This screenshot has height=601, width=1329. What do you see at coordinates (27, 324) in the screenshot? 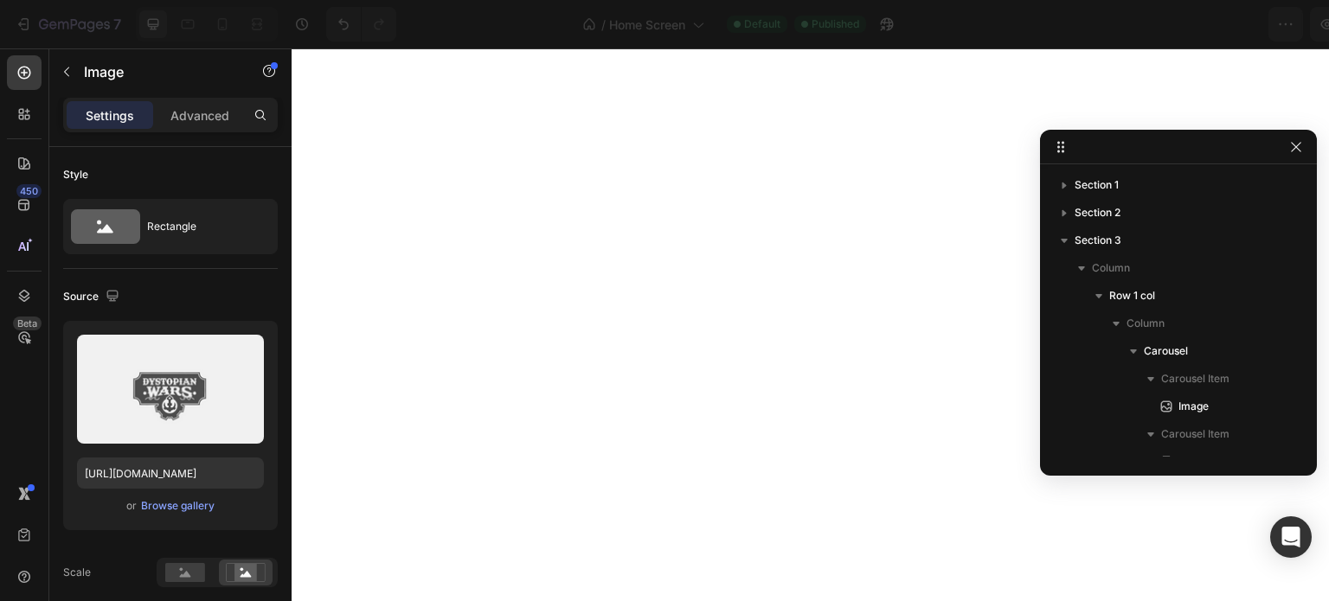
I see `div: Beta` at bounding box center [27, 324].